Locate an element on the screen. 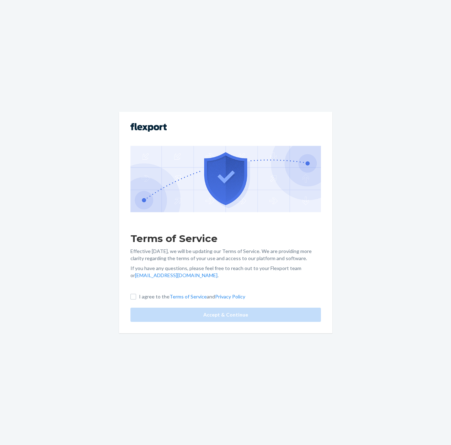  img: GDPR Compliance is located at coordinates (225, 179).